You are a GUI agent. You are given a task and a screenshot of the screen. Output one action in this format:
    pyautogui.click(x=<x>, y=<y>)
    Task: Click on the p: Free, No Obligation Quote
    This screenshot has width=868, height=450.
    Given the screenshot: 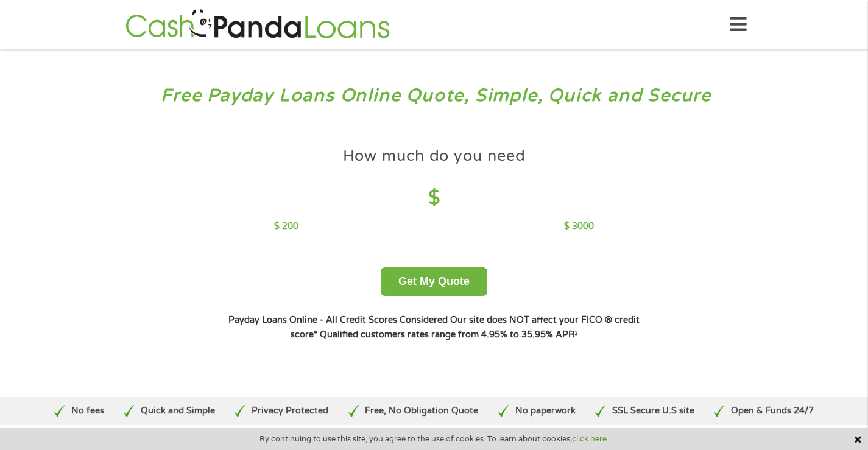 What is the action you would take?
    pyautogui.click(x=422, y=411)
    